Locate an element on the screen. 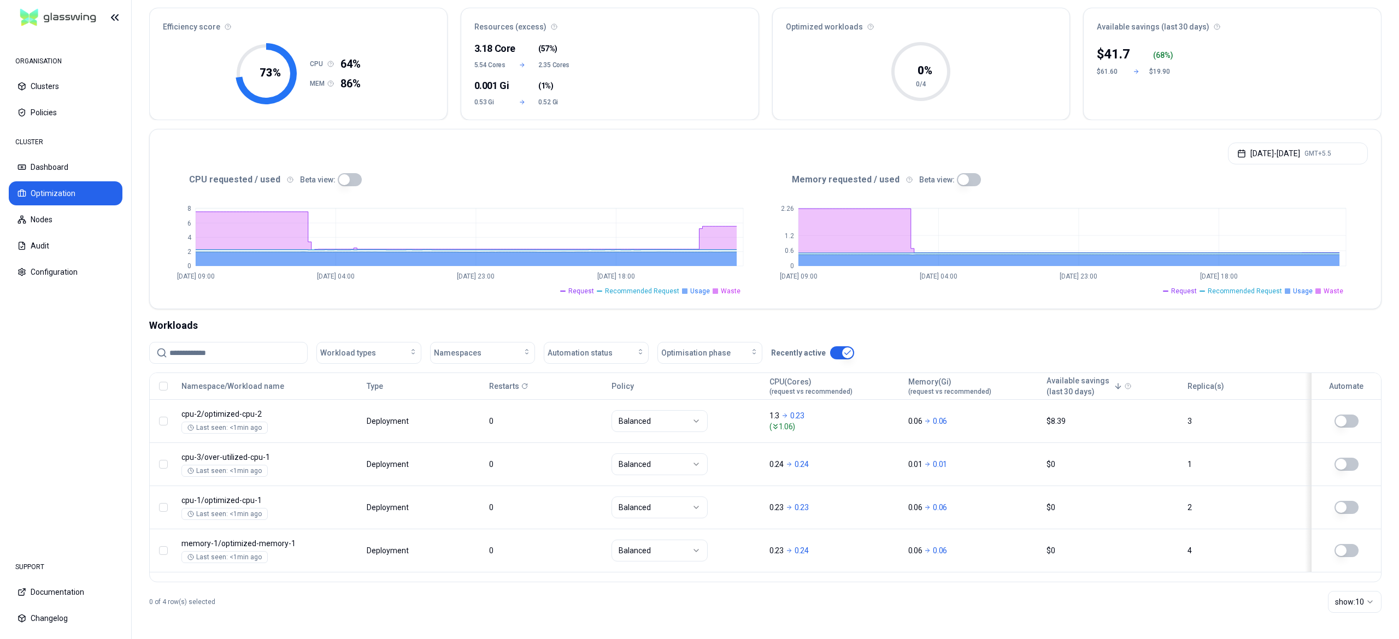 This screenshot has width=1399, height=639. button: Audit is located at coordinates (66, 246).